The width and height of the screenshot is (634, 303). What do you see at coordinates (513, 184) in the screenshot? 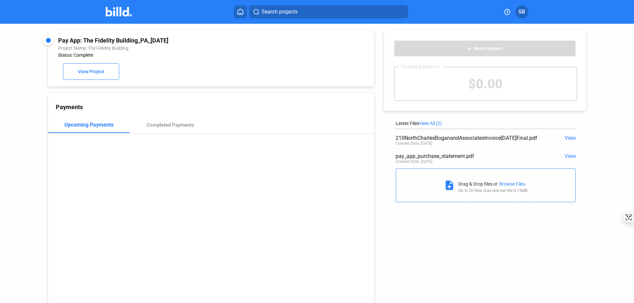
I see `div: Browse Files.` at bounding box center [513, 184].